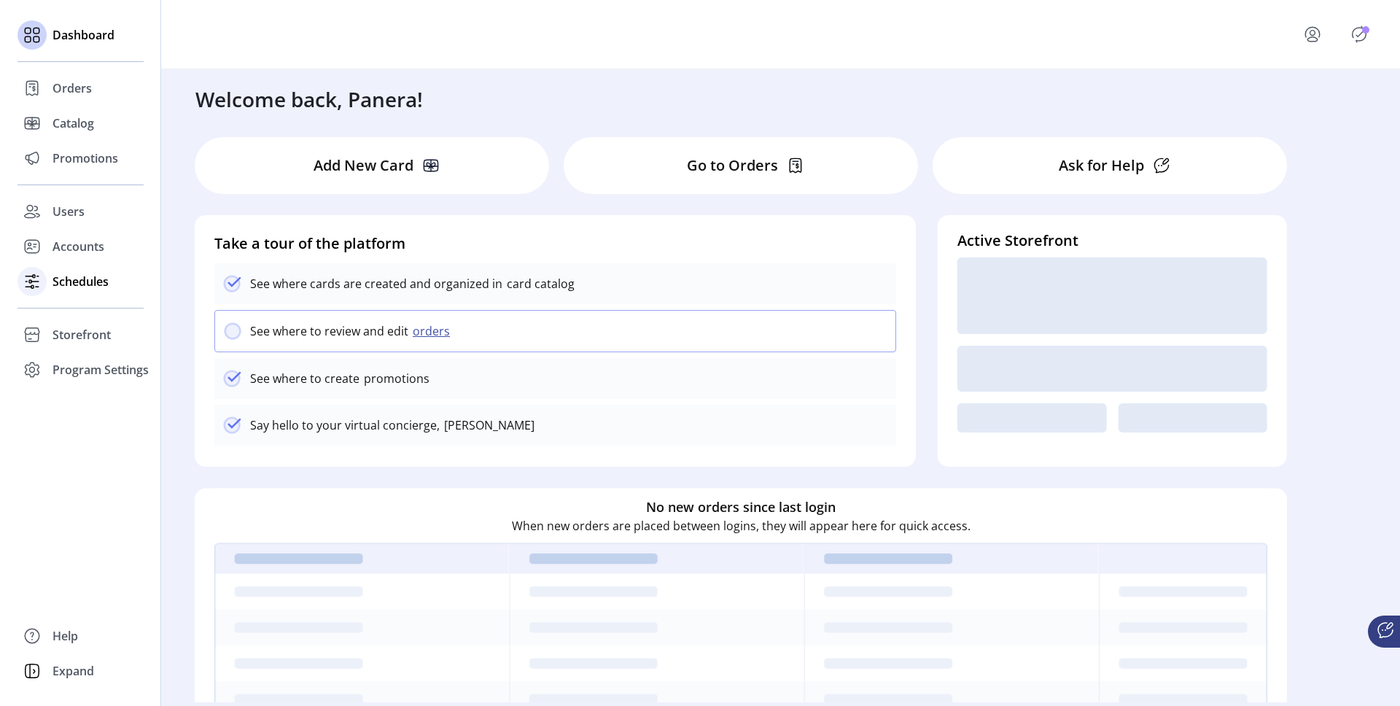 The height and width of the screenshot is (706, 1400). What do you see at coordinates (78, 246) in the screenshot?
I see `span: Accounts` at bounding box center [78, 246].